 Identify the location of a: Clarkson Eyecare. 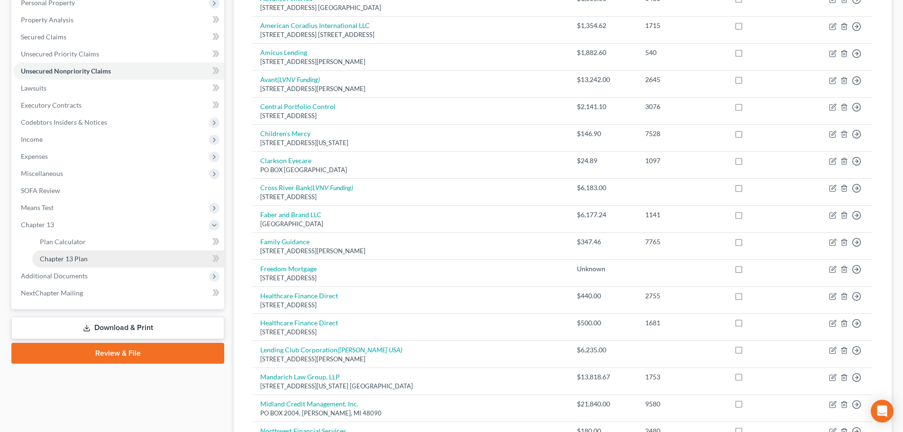
(286, 160).